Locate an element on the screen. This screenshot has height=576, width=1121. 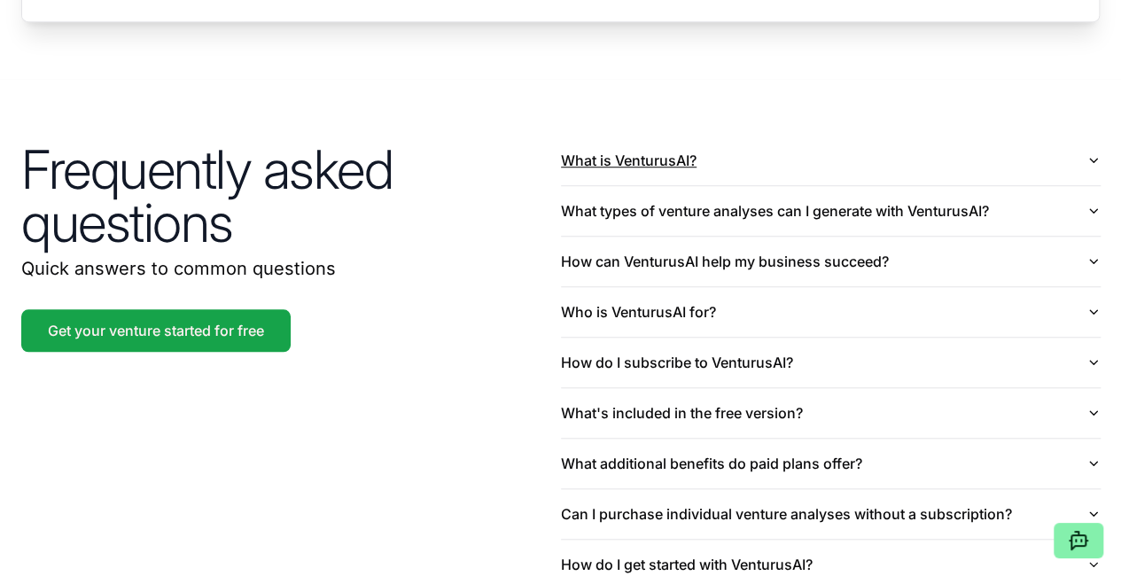
button: What's included in the free version? is located at coordinates (830, 413).